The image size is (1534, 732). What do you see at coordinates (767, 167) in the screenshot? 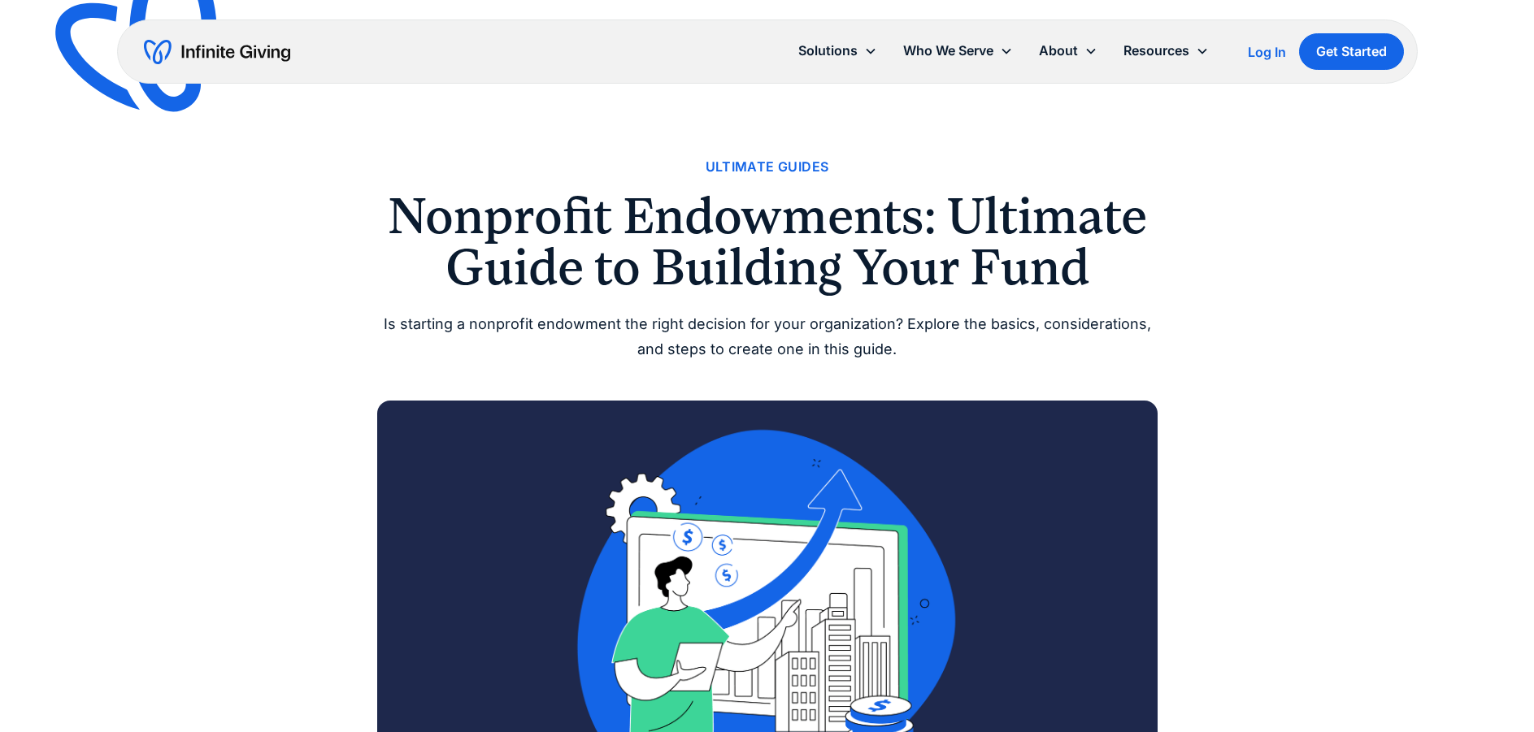
I see `a: Ultimate Guides` at bounding box center [767, 167].